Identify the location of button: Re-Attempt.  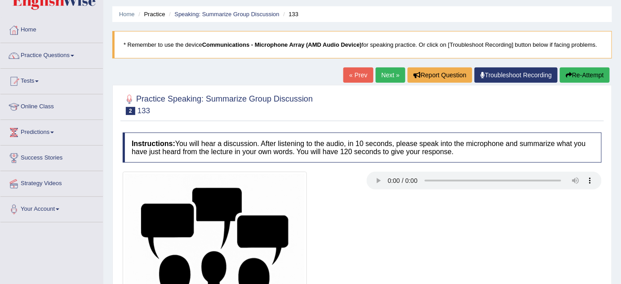
(584, 75).